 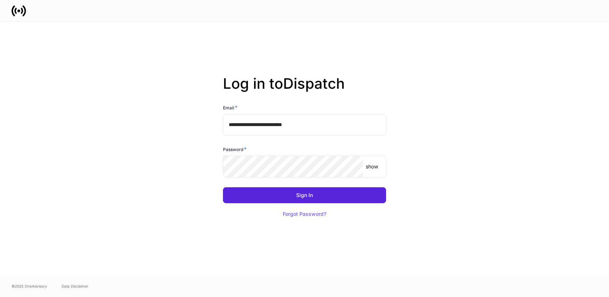 What do you see at coordinates (304, 195) in the screenshot?
I see `div: Sign In` at bounding box center [304, 195].